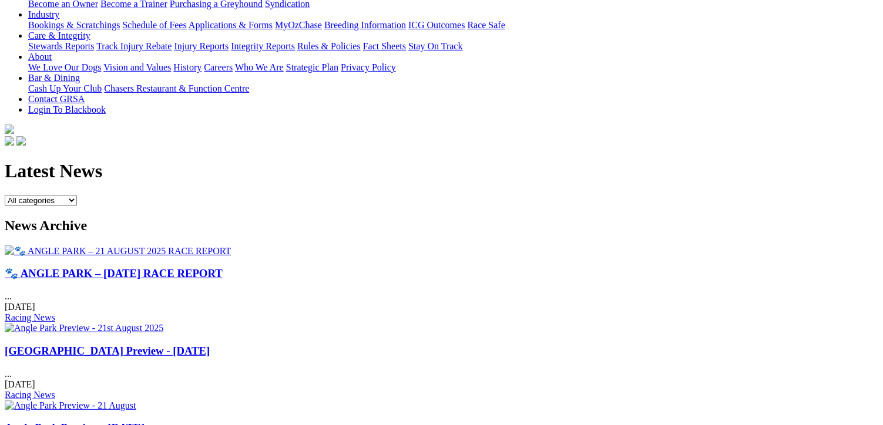  I want to click on a: Care & Integrity, so click(59, 35).